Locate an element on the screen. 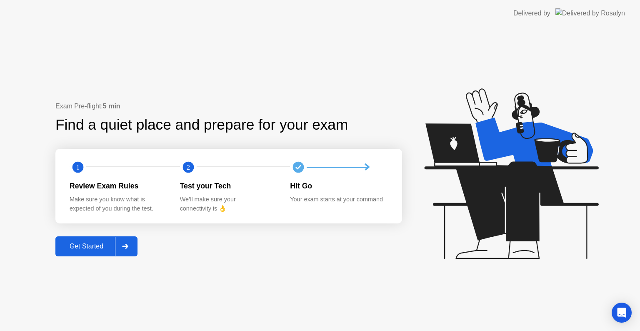  text: 1 is located at coordinates (78, 167).